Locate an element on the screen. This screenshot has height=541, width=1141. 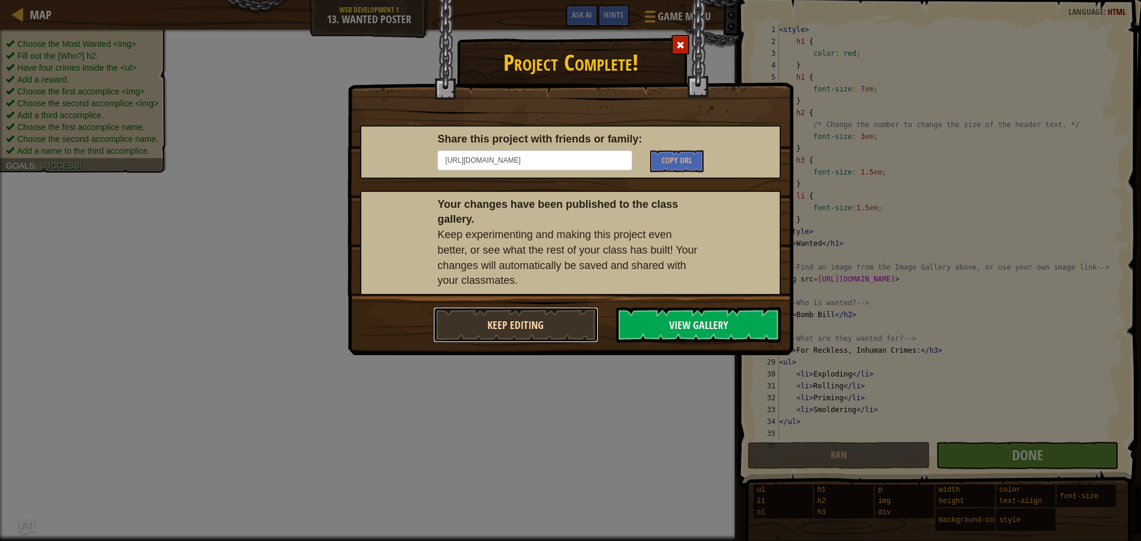
b: Share this project with friends or family: is located at coordinates (539, 139).